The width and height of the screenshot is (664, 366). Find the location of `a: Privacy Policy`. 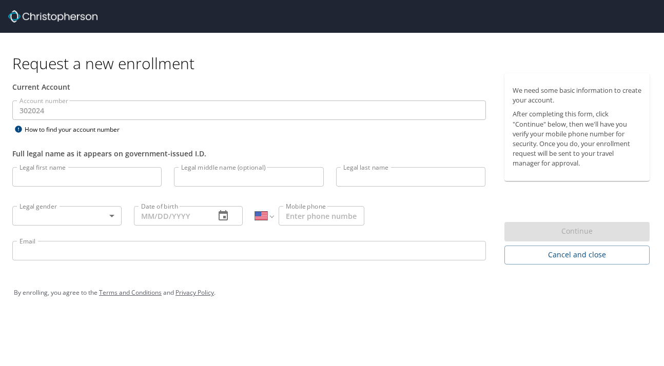

a: Privacy Policy is located at coordinates (194, 292).